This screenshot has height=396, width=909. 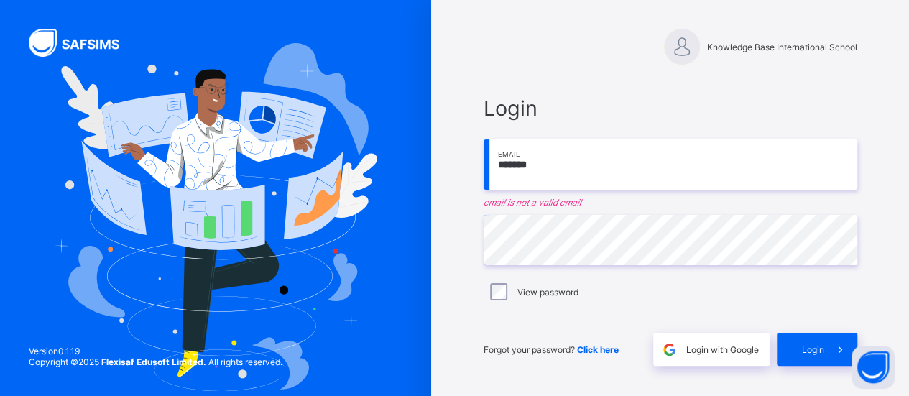 What do you see at coordinates (781, 47) in the screenshot?
I see `span: Knowledge Base International School` at bounding box center [781, 47].